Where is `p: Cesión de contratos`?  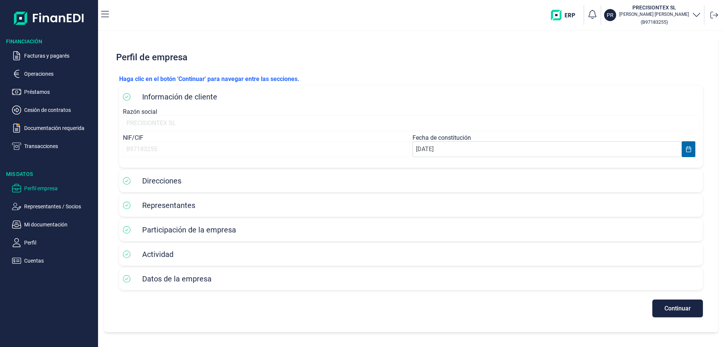 p: Cesión de contratos is located at coordinates (60, 110).